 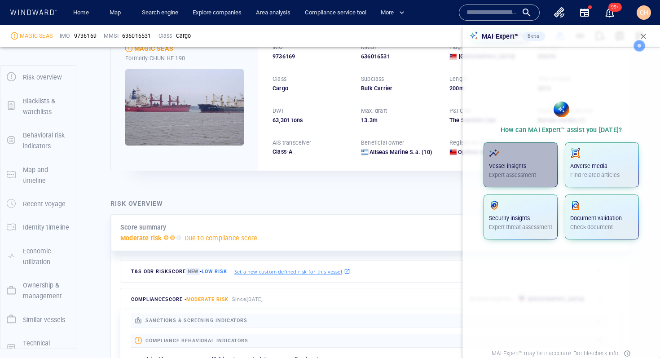 I want to click on p: Find related articles, so click(x=602, y=175).